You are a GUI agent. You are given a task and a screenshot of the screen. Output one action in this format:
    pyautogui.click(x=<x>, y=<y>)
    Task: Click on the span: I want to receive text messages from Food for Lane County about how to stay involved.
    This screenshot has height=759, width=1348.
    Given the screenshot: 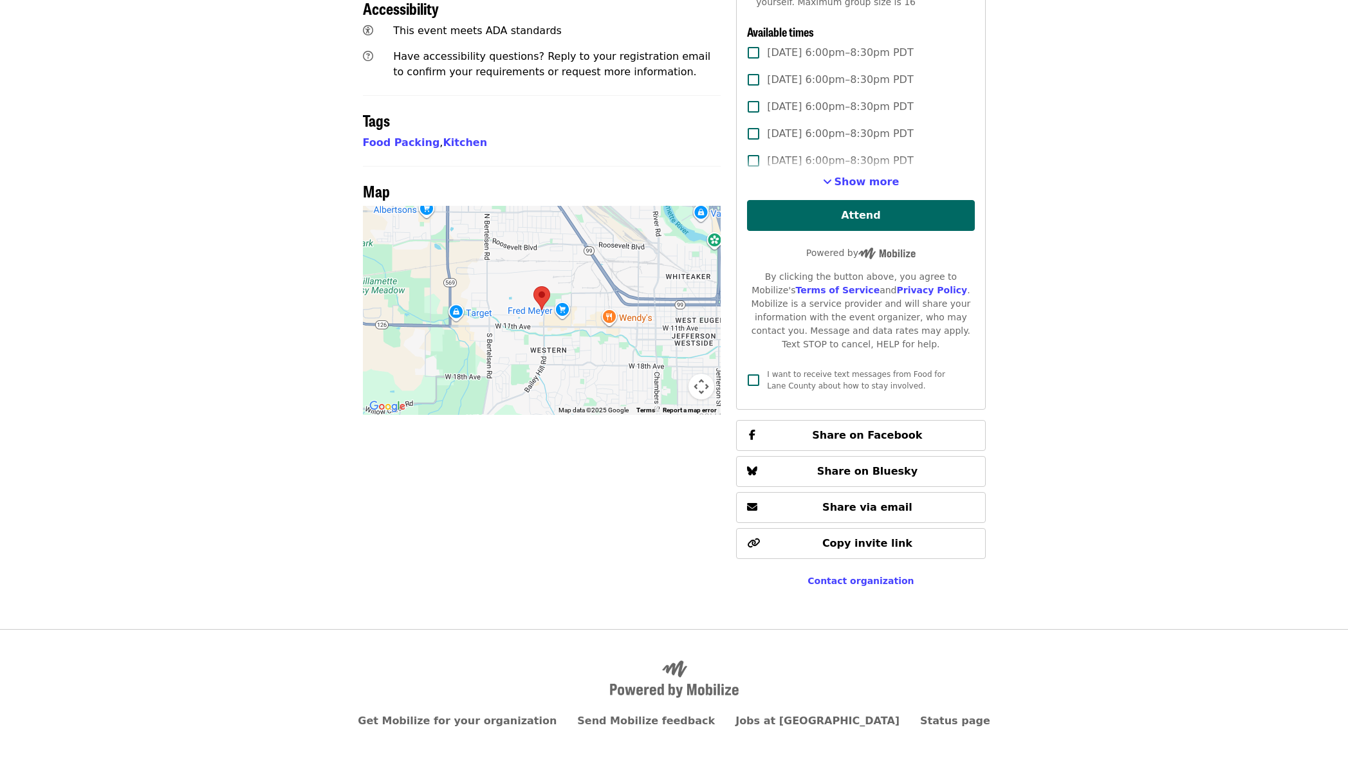 What is the action you would take?
    pyautogui.click(x=856, y=380)
    